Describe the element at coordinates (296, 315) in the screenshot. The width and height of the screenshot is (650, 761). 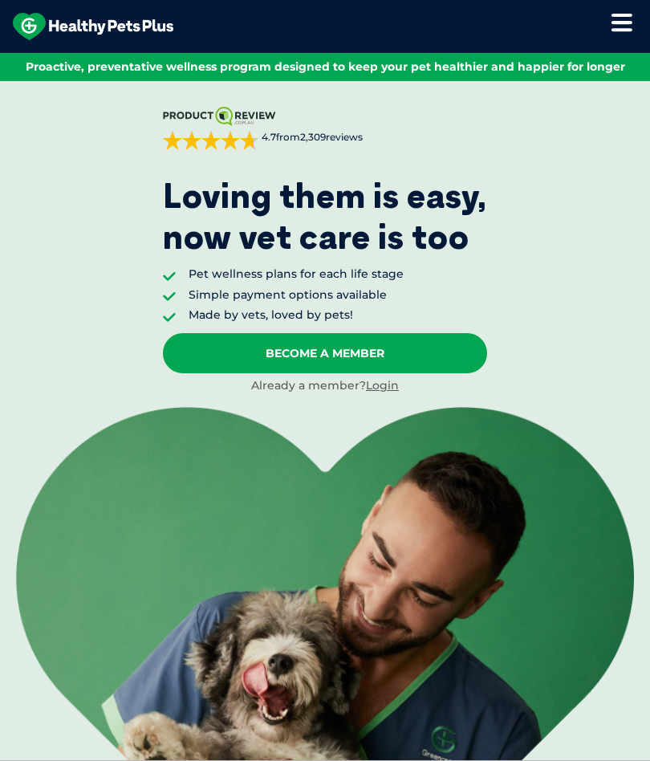
I see `li: Made by vets, loved by pets!` at that location.